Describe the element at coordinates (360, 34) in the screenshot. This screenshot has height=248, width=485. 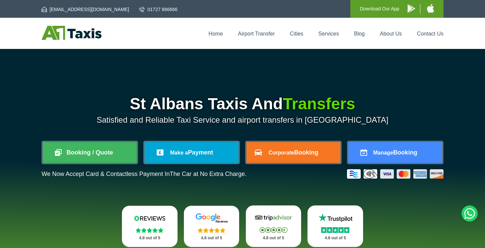
I see `a: Blog` at that location.